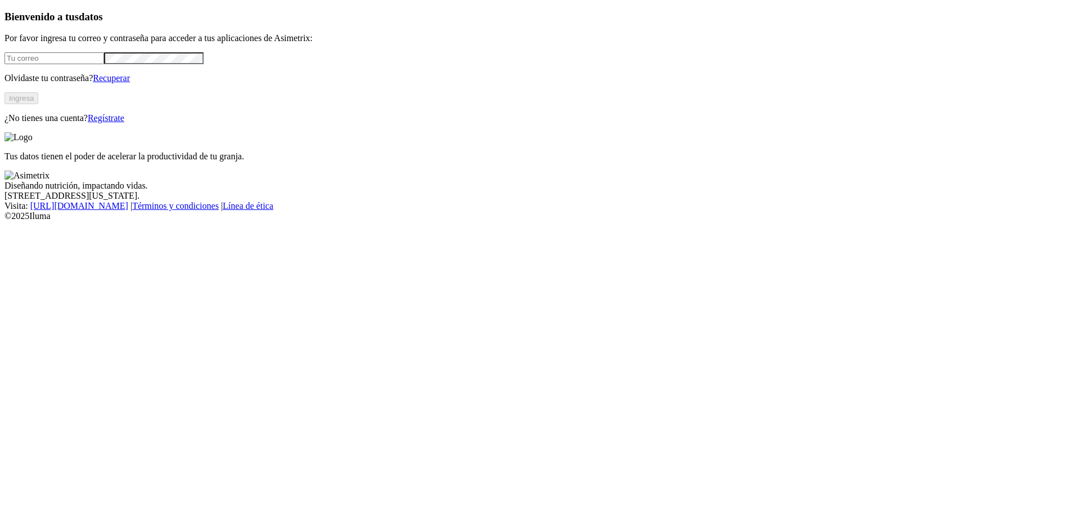 The height and width of the screenshot is (532, 1080). I want to click on div: Diseñando nutrición, impactando vidas., so click(540, 186).